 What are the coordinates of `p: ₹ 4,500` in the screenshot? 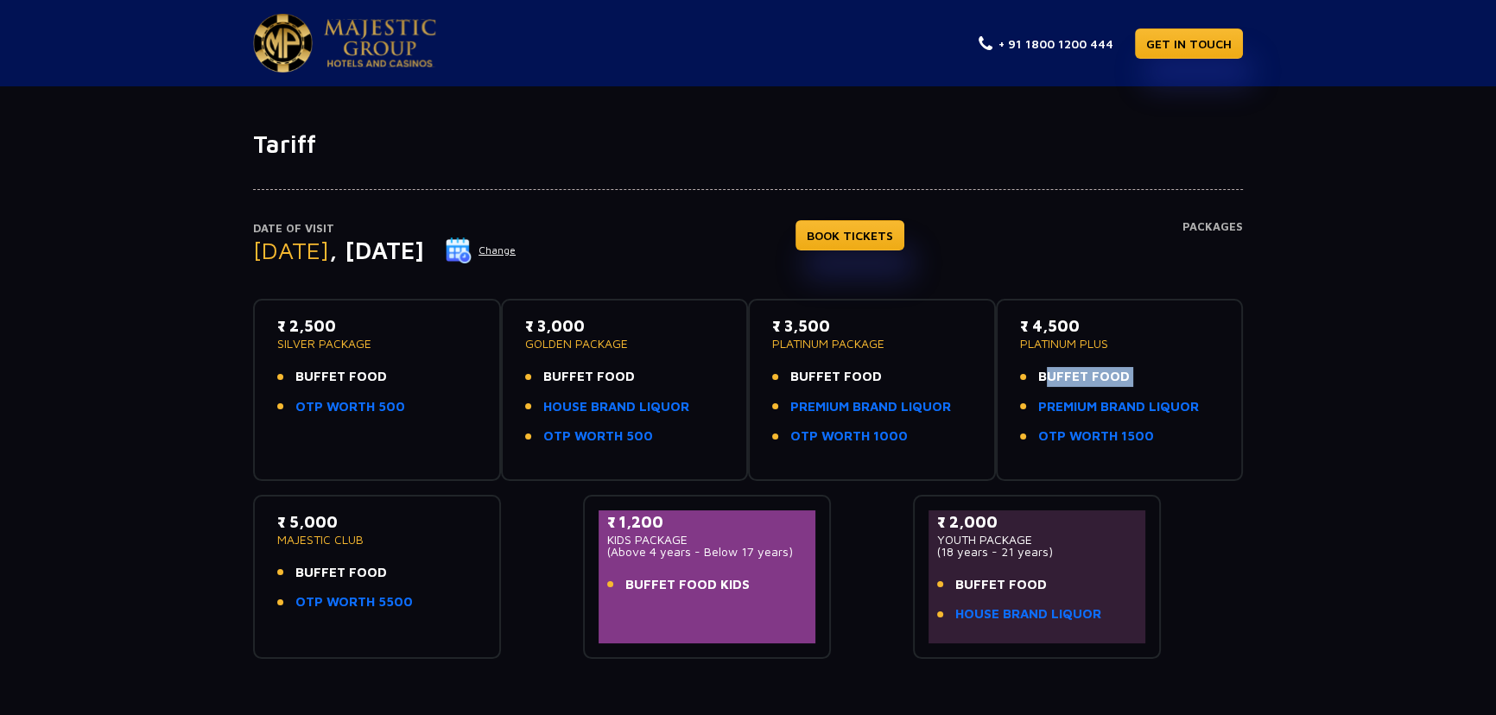 It's located at (1119, 326).